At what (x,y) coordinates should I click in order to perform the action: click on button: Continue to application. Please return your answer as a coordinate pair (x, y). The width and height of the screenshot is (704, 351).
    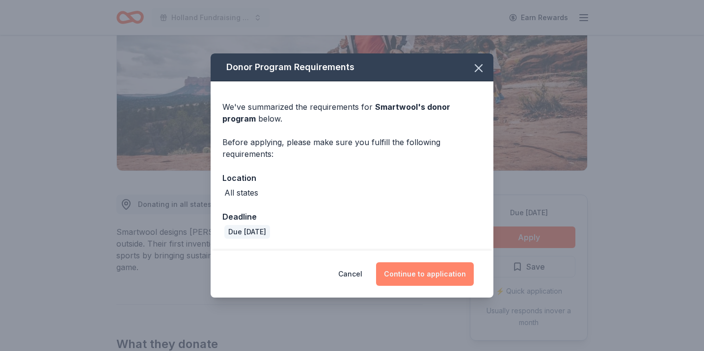
    Looking at the image, I should click on (425, 274).